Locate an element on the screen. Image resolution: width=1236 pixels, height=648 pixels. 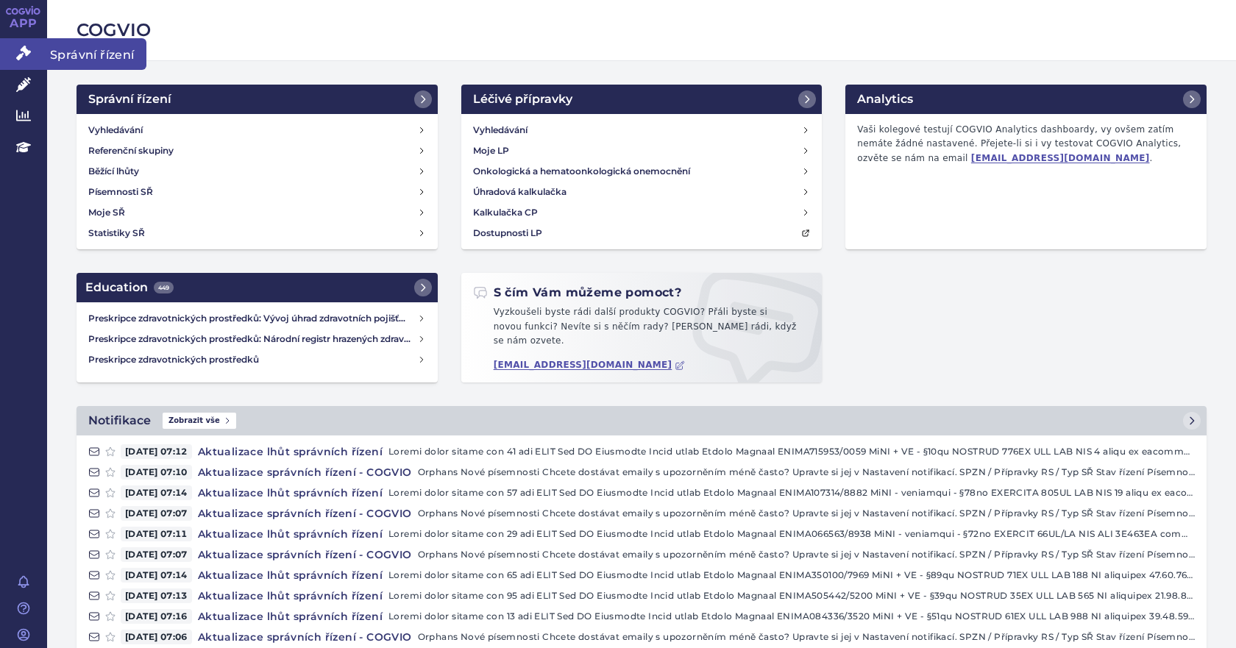
a: Úhradová kalkulačka is located at coordinates (642, 192).